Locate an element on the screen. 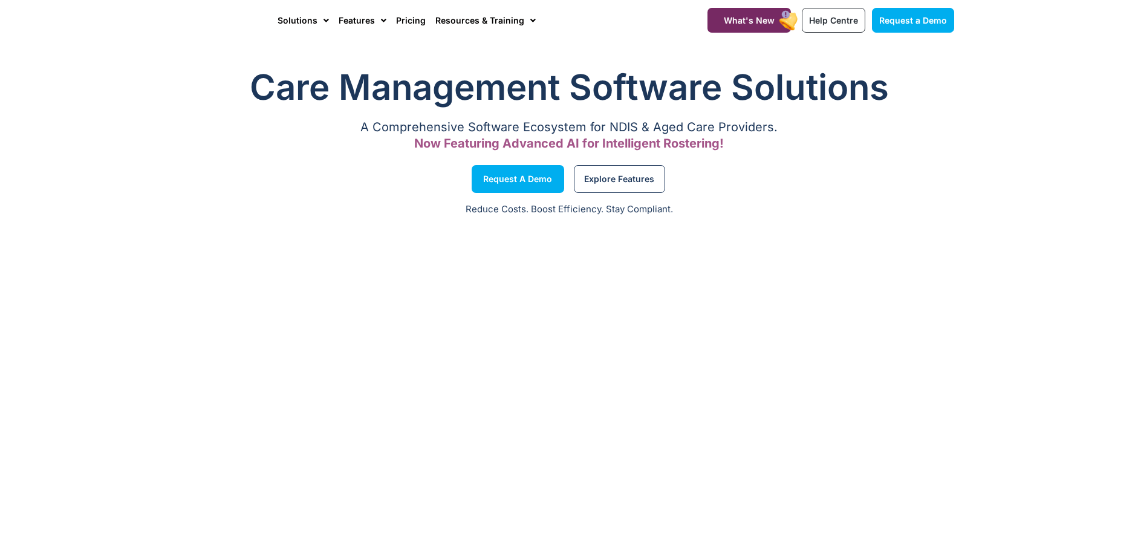 The image size is (1138, 551). span: Explore Features is located at coordinates (619, 179).